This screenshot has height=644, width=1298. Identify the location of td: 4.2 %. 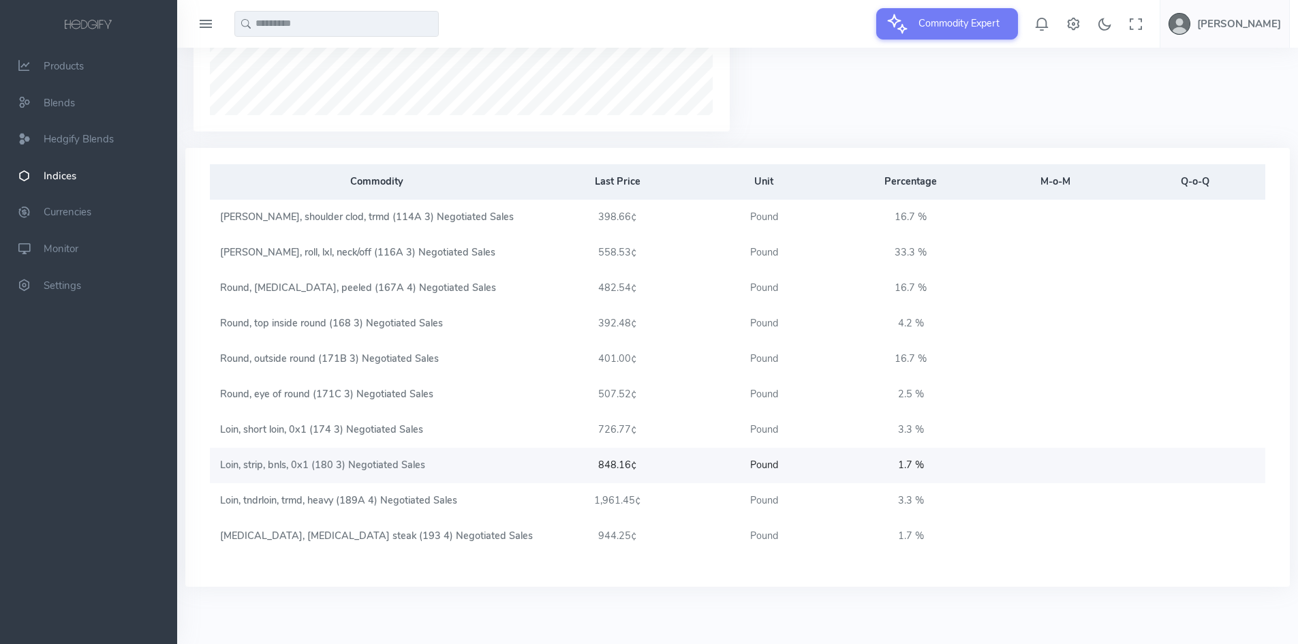
(911, 324).